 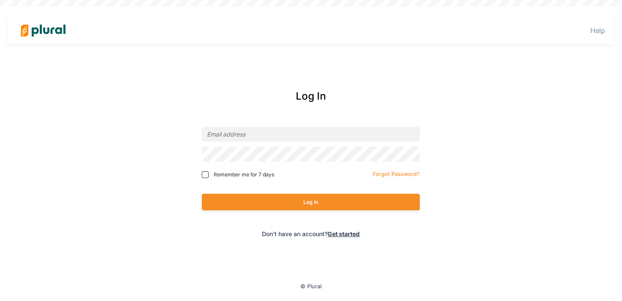 What do you see at coordinates (311, 233) in the screenshot?
I see `div: Don't have an account?` at bounding box center [311, 233].